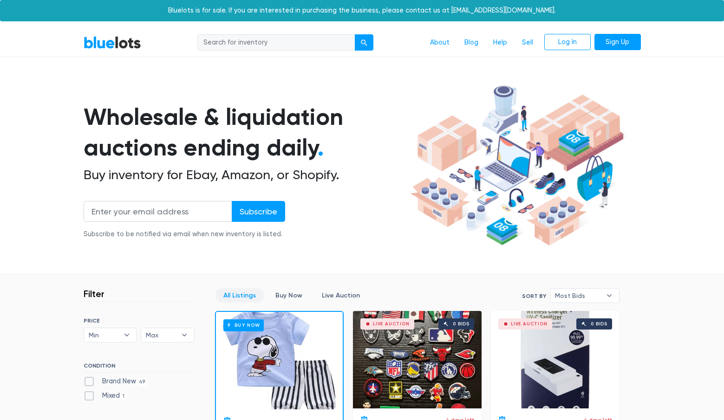  What do you see at coordinates (528, 43) in the screenshot?
I see `a: Sell` at bounding box center [528, 43].